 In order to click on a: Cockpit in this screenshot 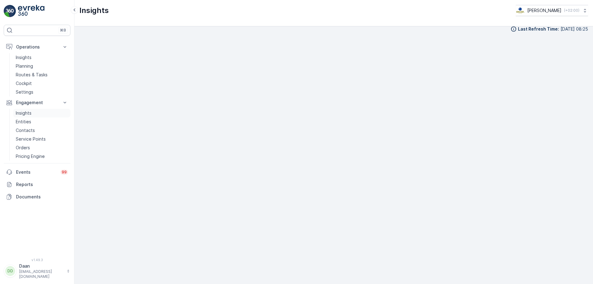, I will do `click(42, 83)`.